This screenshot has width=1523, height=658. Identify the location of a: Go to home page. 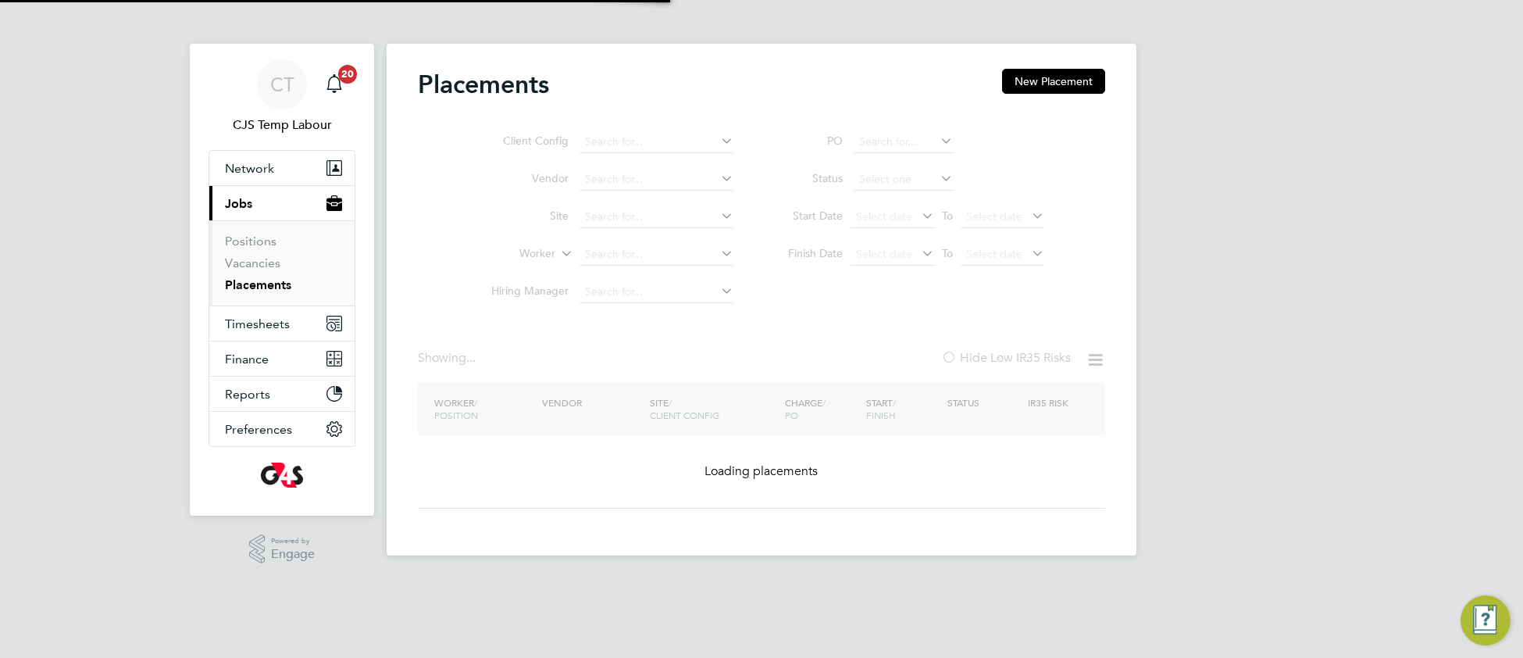
(282, 475).